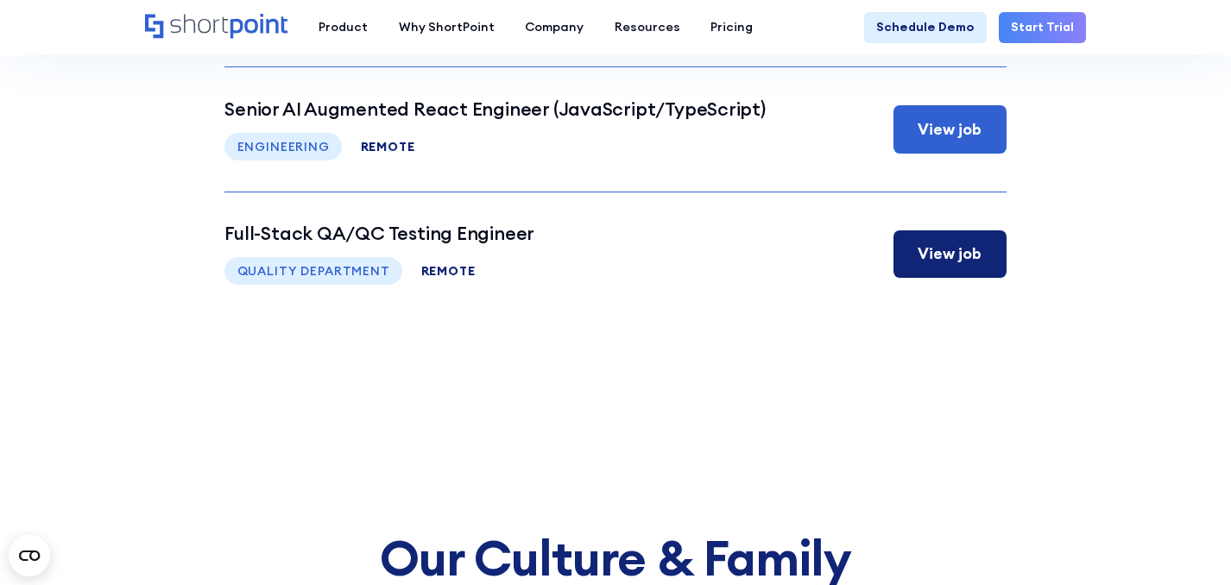  What do you see at coordinates (615, 254) in the screenshot?
I see `a: Full-Stack QA/QC Testing EngineerQuality DepartmentremoteView job` at bounding box center [615, 254].